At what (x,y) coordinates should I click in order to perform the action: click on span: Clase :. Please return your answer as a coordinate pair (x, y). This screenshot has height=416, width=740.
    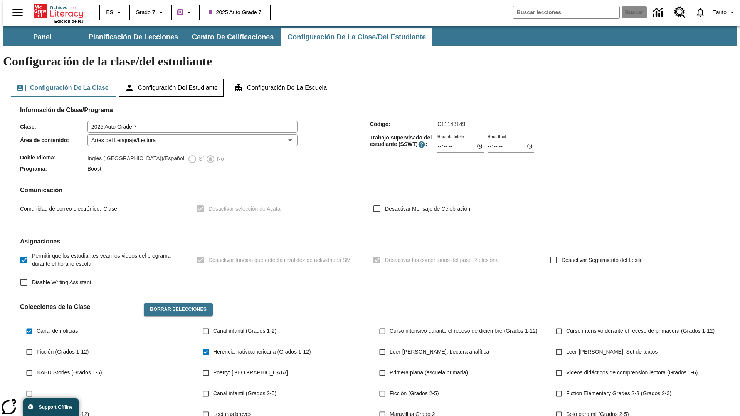
    Looking at the image, I should click on (54, 127).